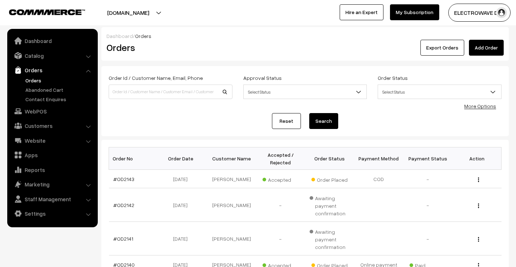 This screenshot has height=267, width=516. I want to click on a: #OD2143, so click(124, 179).